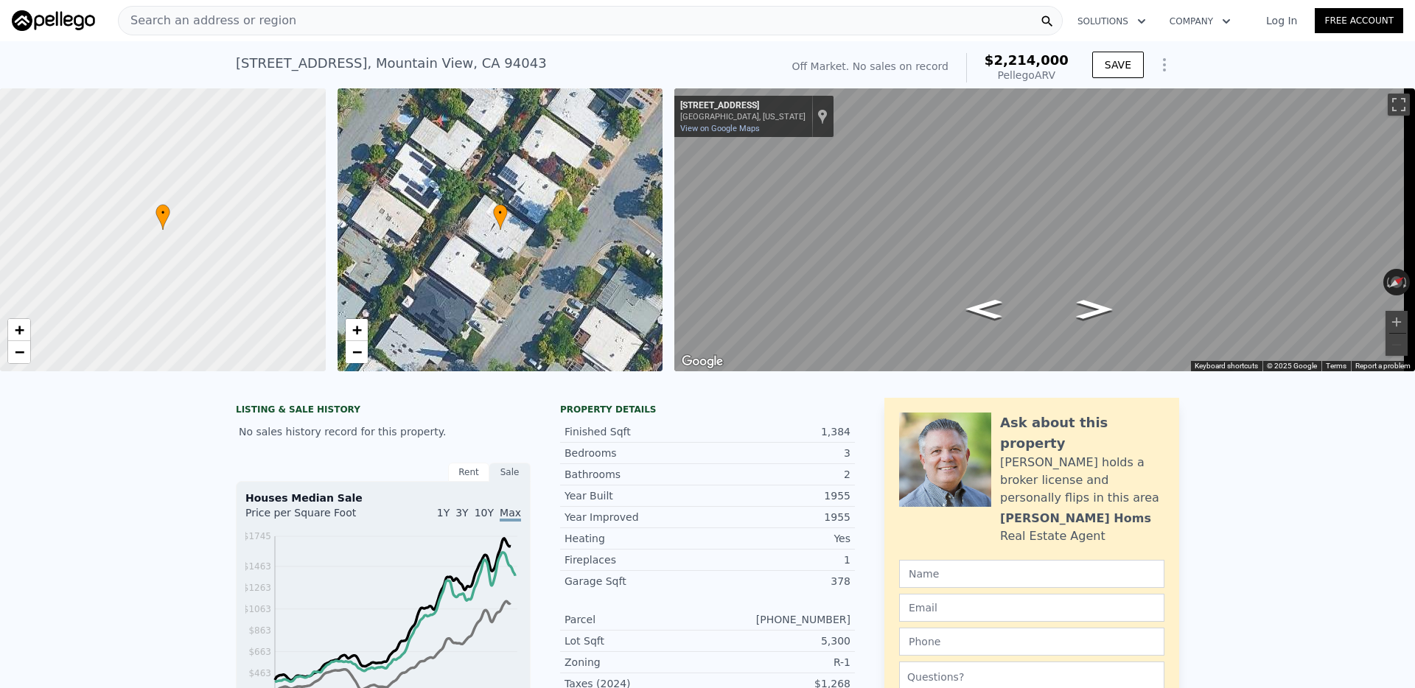  What do you see at coordinates (1044, 230) in the screenshot?
I see `div: Street View` at bounding box center [1044, 230].